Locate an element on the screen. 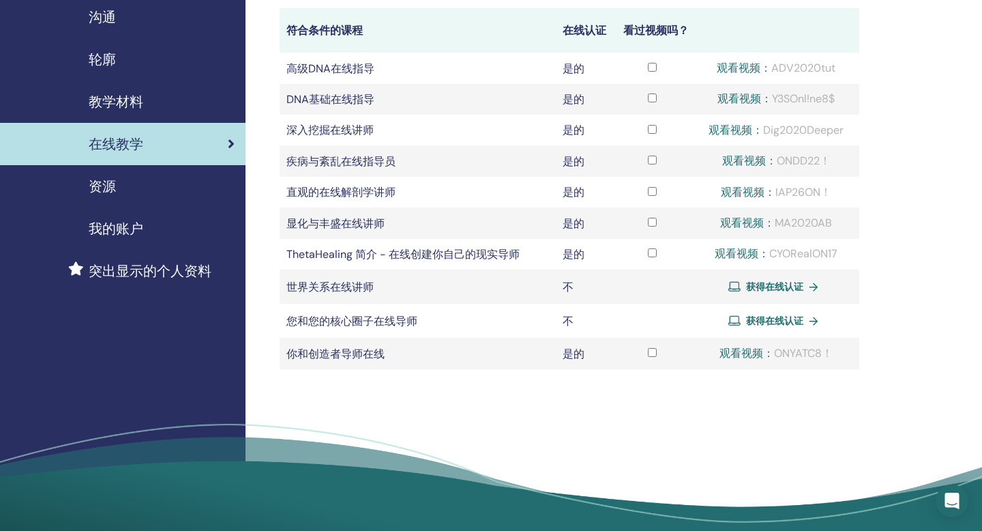 The height and width of the screenshot is (531, 982). font: ADV2020tut is located at coordinates (804, 68).